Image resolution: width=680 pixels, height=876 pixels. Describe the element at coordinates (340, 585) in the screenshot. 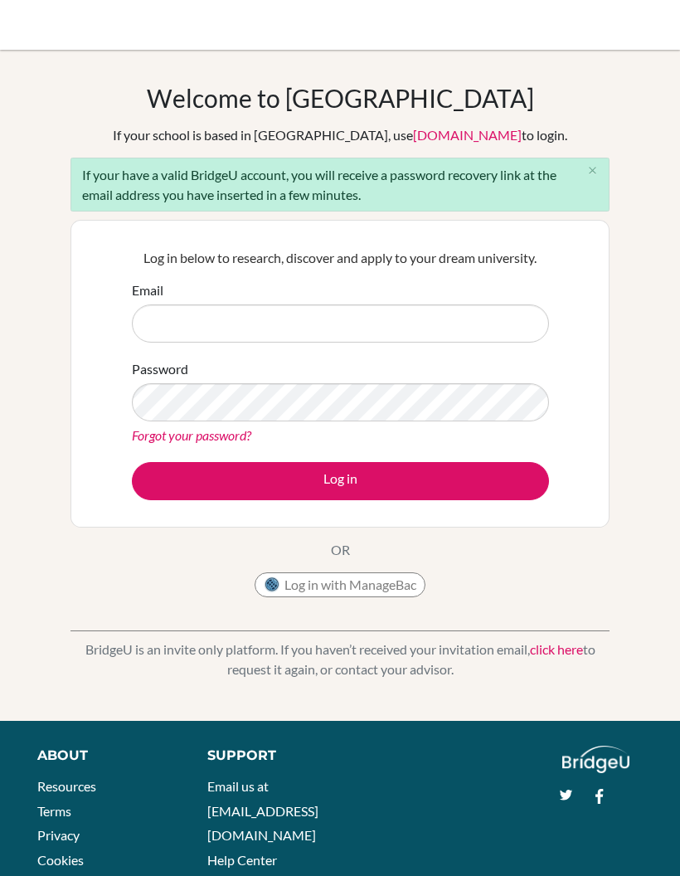

I see `button: Log in with ManageBac` at that location.